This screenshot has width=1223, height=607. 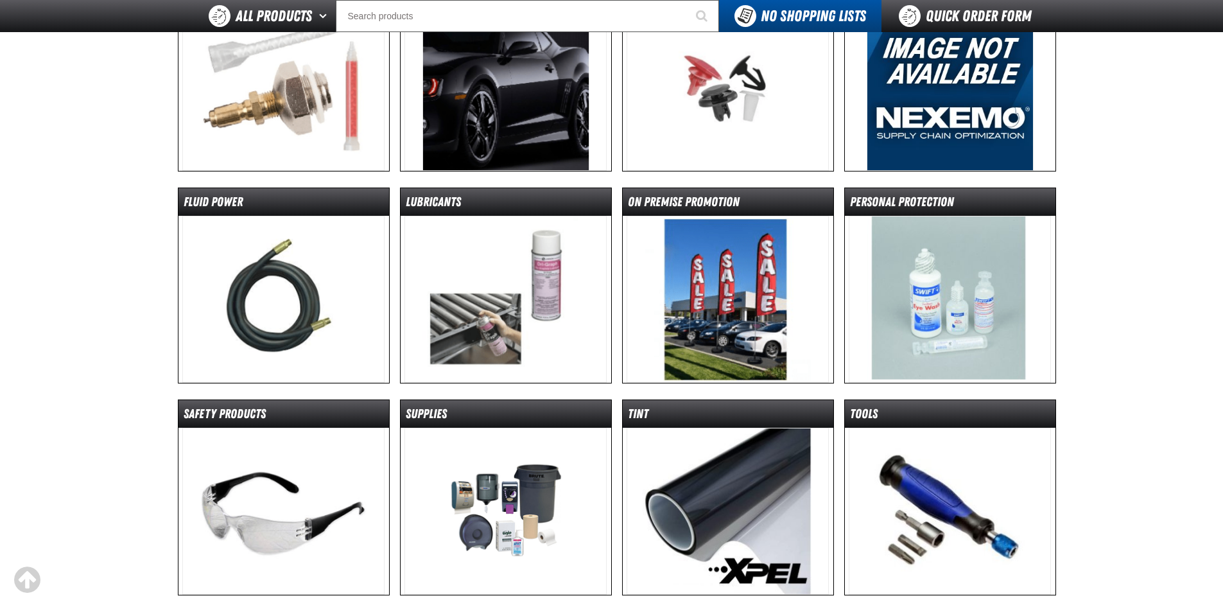 What do you see at coordinates (728, 416) in the screenshot?
I see `dt: Tint` at bounding box center [728, 416].